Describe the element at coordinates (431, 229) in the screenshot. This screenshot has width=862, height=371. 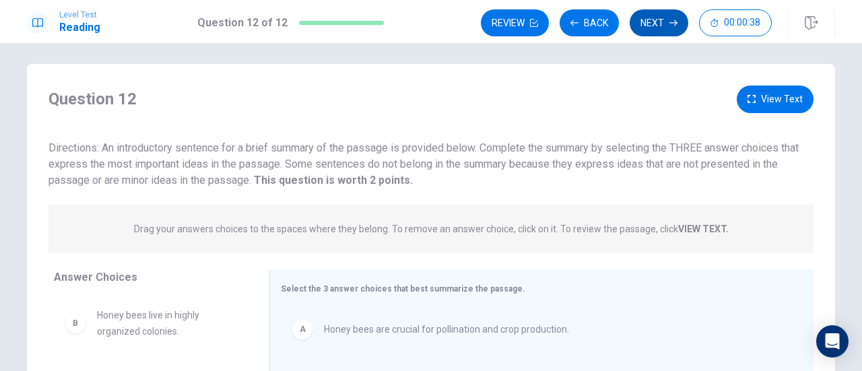
I see `p: Drag your answers choices to the spaces where they belong. To remove an answer choice, click on i...` at that location.